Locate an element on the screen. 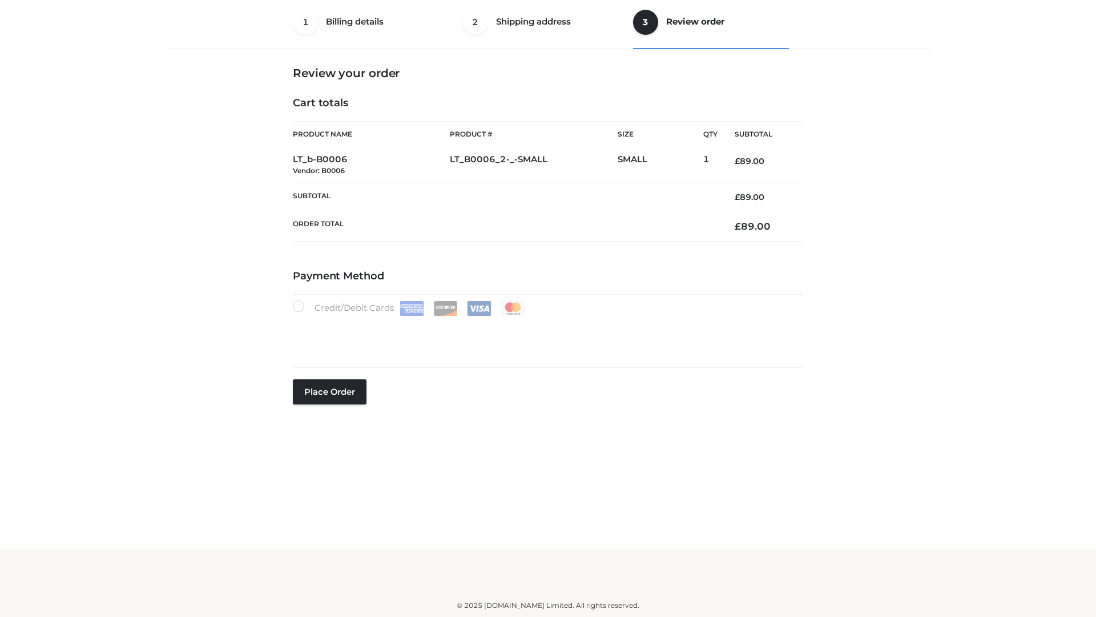 Image resolution: width=1096 pixels, height=617 pixels. th: Size is located at coordinates (658, 134).